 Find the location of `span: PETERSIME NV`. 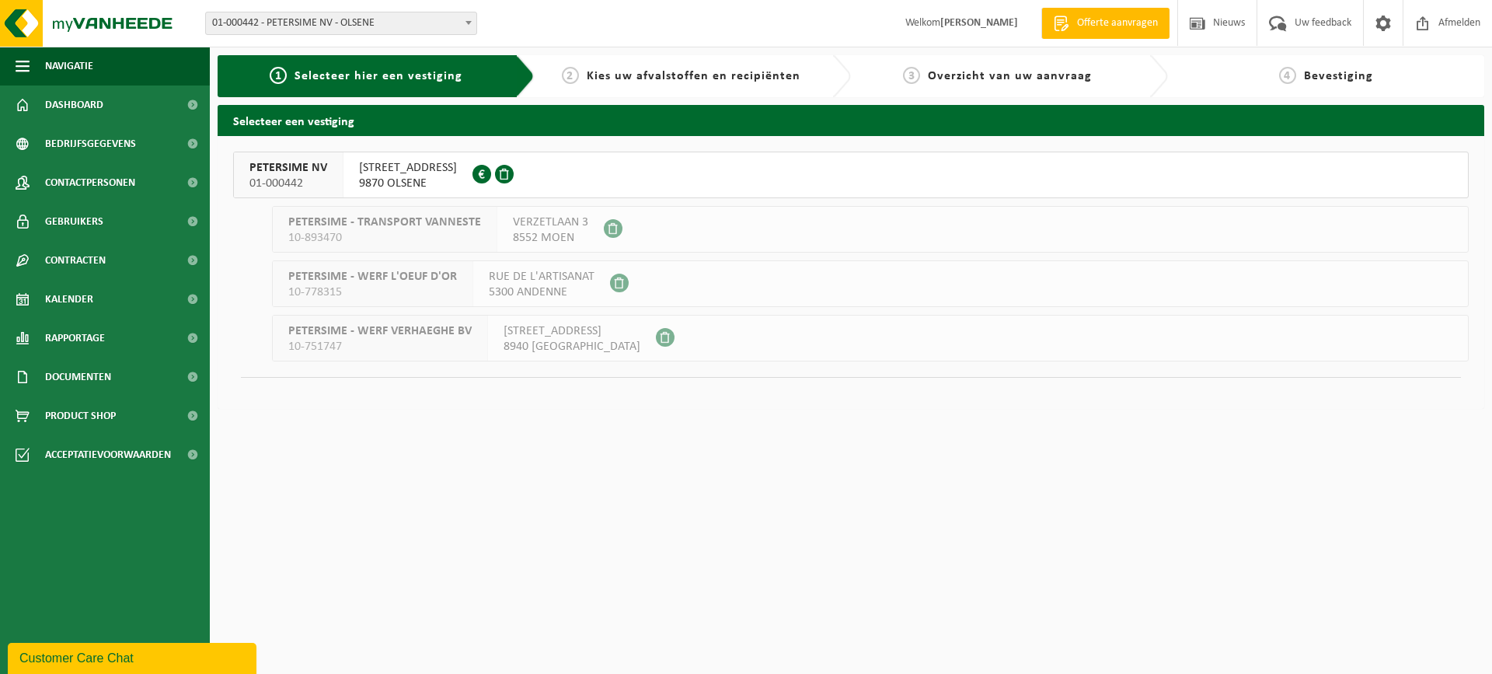

span: PETERSIME NV is located at coordinates (288, 168).